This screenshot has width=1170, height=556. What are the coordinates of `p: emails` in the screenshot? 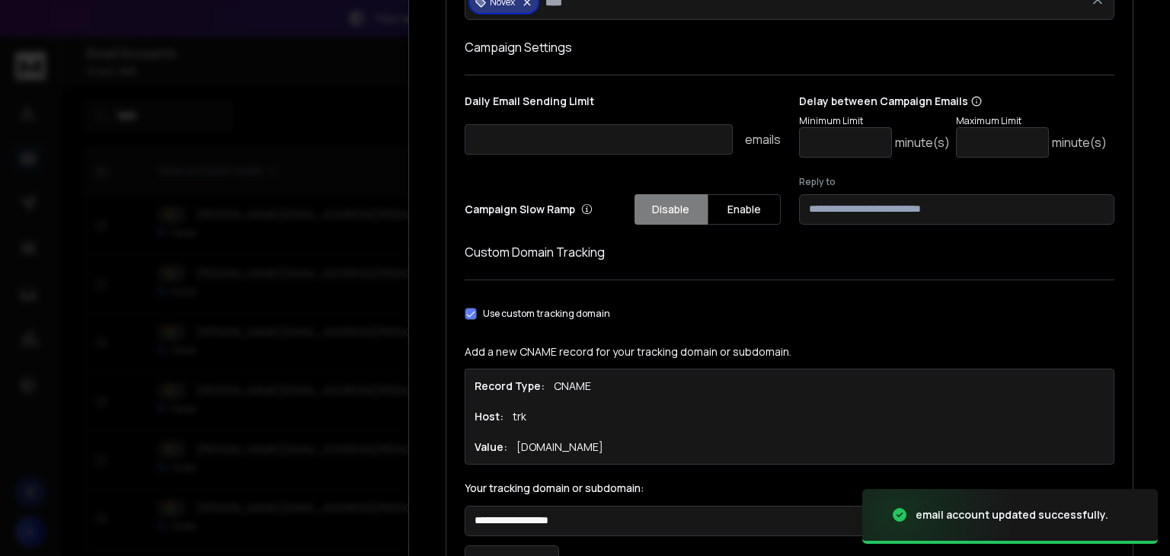 It's located at (763, 139).